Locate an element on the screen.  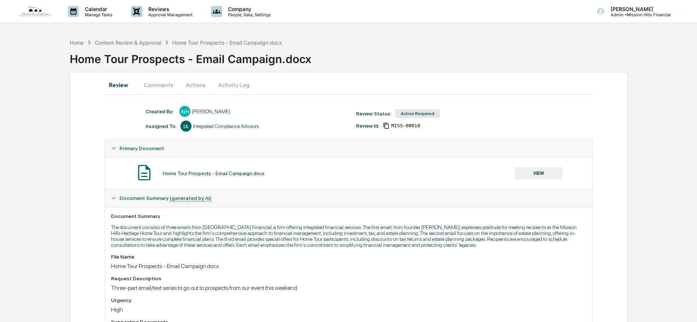
div: Action Required is located at coordinates (417, 114).